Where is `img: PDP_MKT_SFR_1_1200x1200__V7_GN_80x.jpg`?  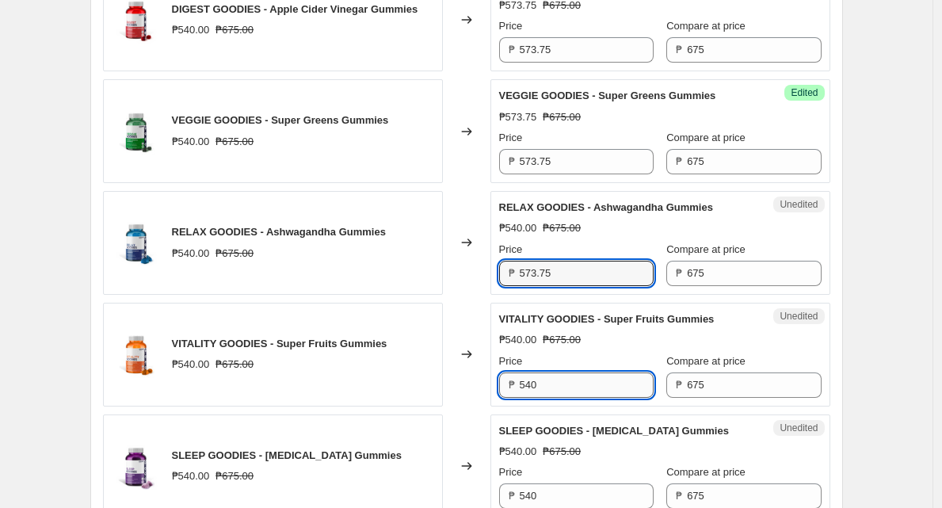 img: PDP_MKT_SFR_1_1200x1200__V7_GN_80x.jpg is located at coordinates (135, 354).